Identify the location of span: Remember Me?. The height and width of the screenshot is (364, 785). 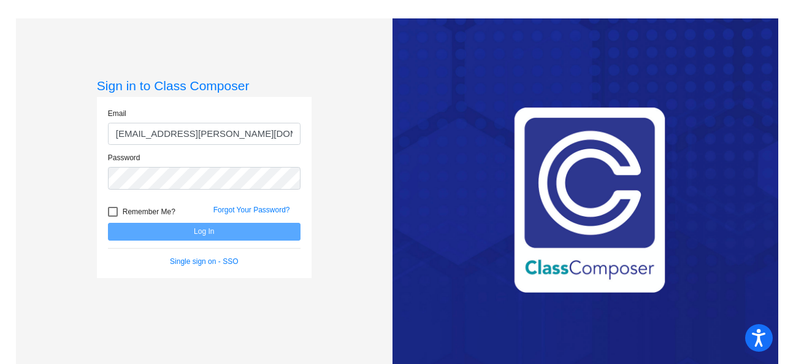
(149, 212).